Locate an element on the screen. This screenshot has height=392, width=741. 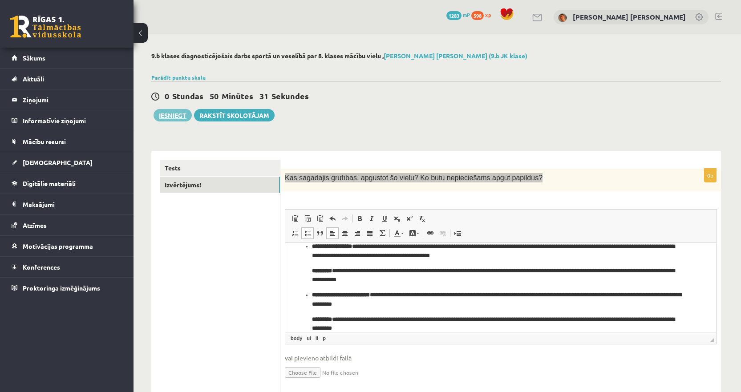
a: p elements is located at coordinates (324, 338).